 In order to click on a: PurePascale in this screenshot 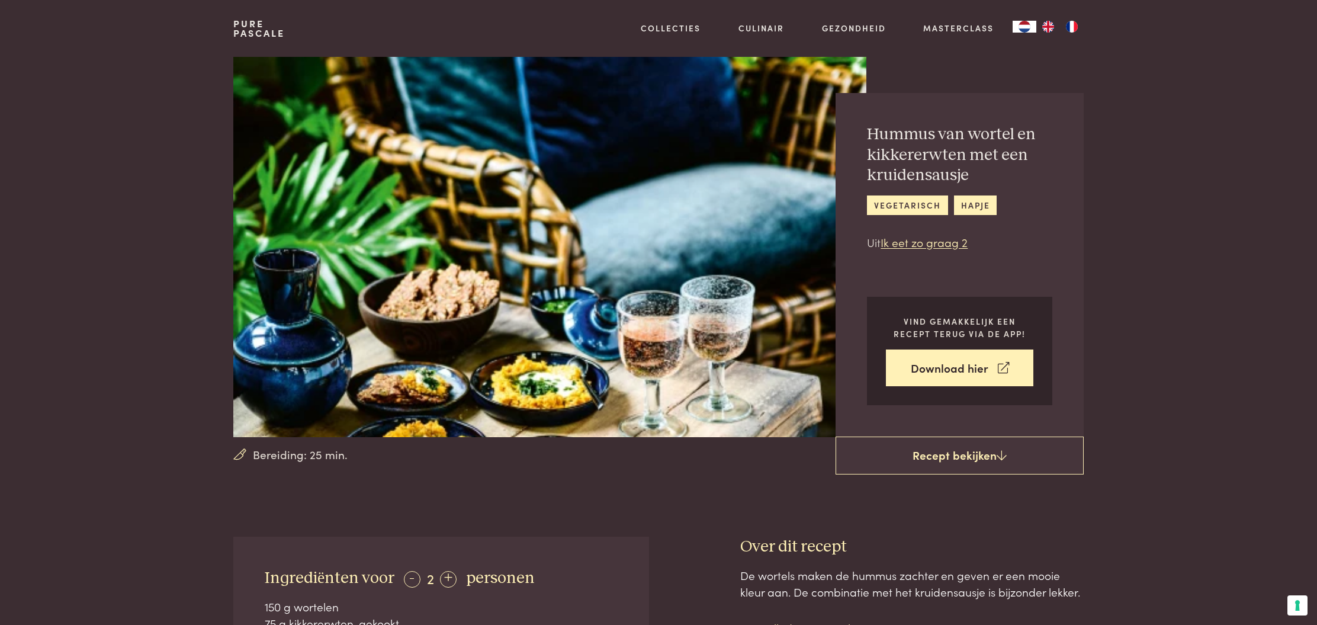, I will do `click(259, 28)`.